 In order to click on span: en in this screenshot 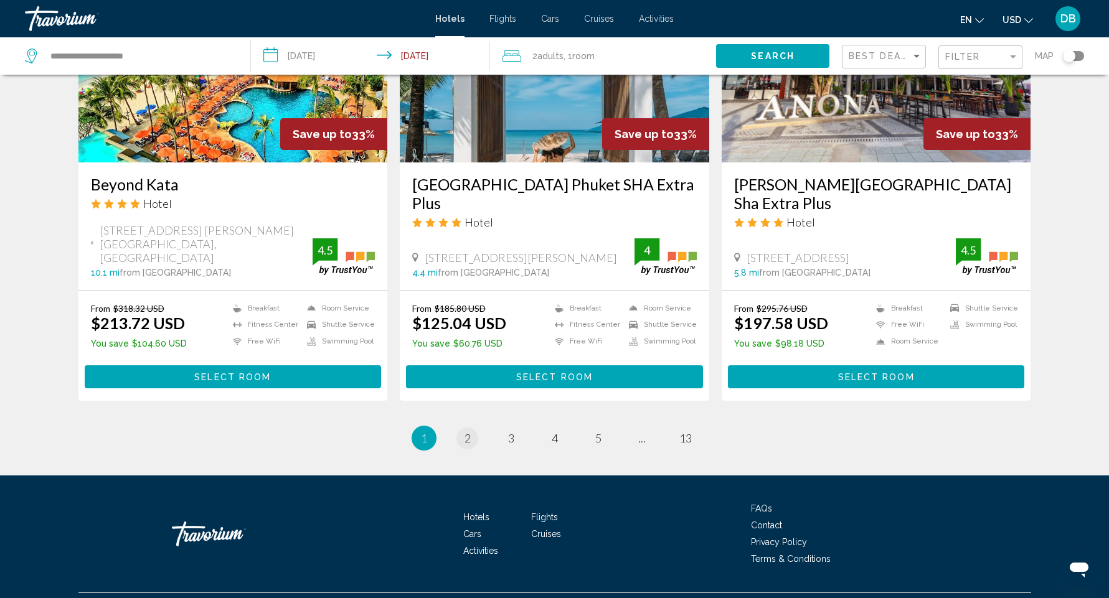, I will do `click(966, 20)`.